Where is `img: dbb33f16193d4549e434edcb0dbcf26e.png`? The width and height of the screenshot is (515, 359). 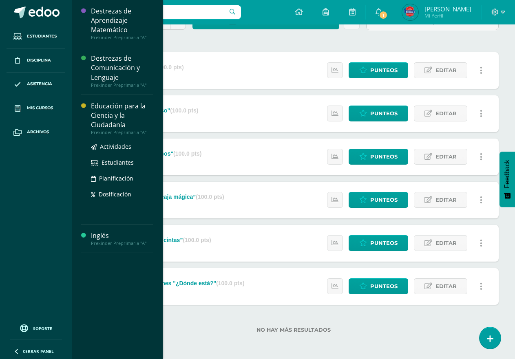 img: dbb33f16193d4549e434edcb0dbcf26e.png is located at coordinates (410, 12).